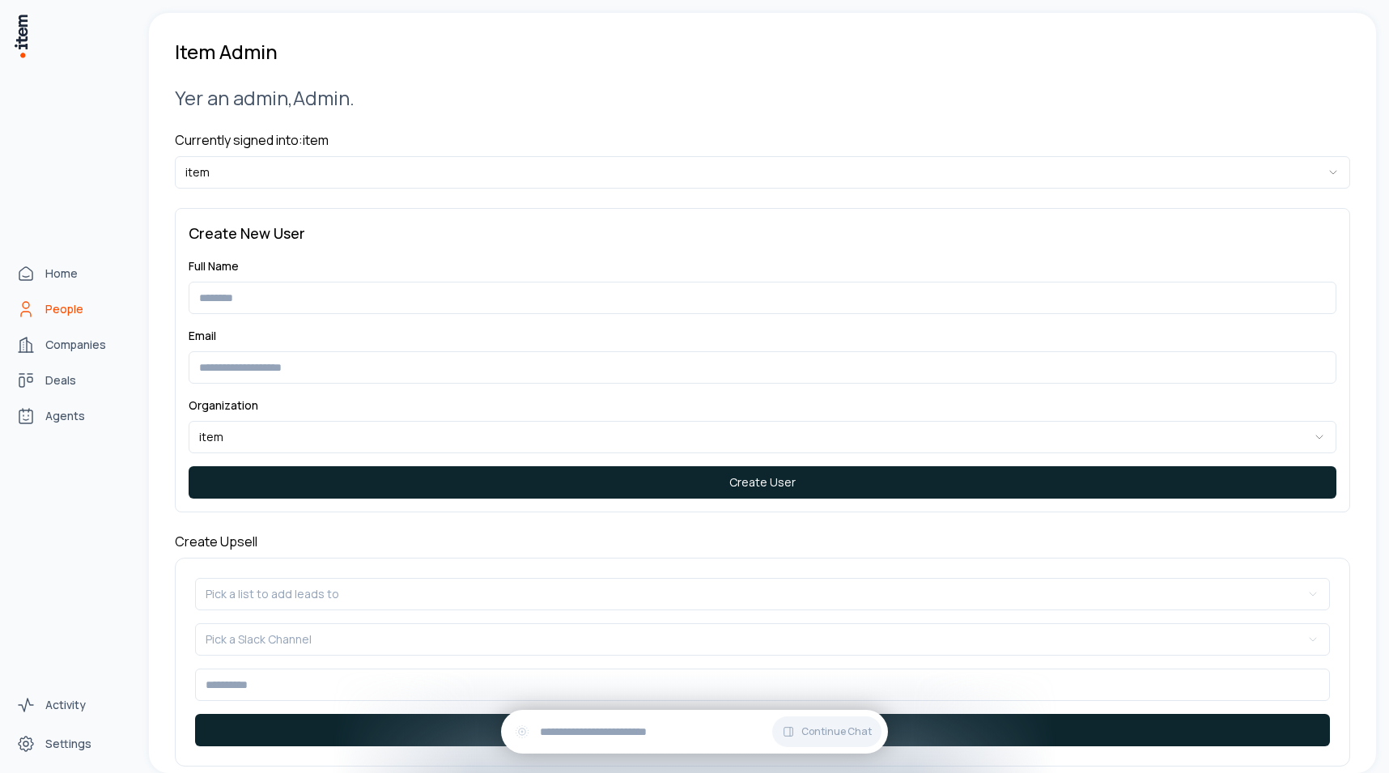  I want to click on span: Settings, so click(68, 744).